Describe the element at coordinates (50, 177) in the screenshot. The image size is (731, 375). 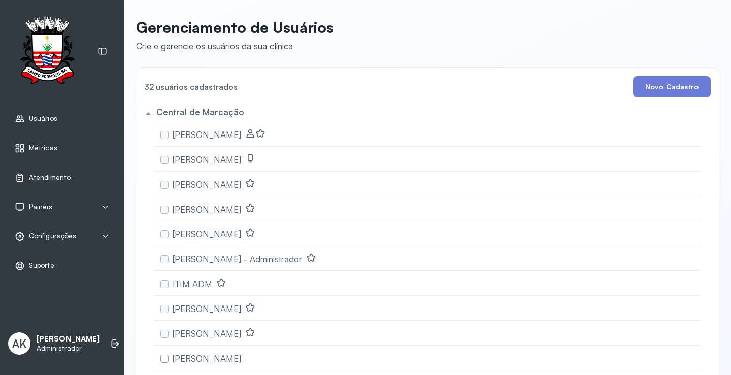
I see `span: Atendimento` at that location.